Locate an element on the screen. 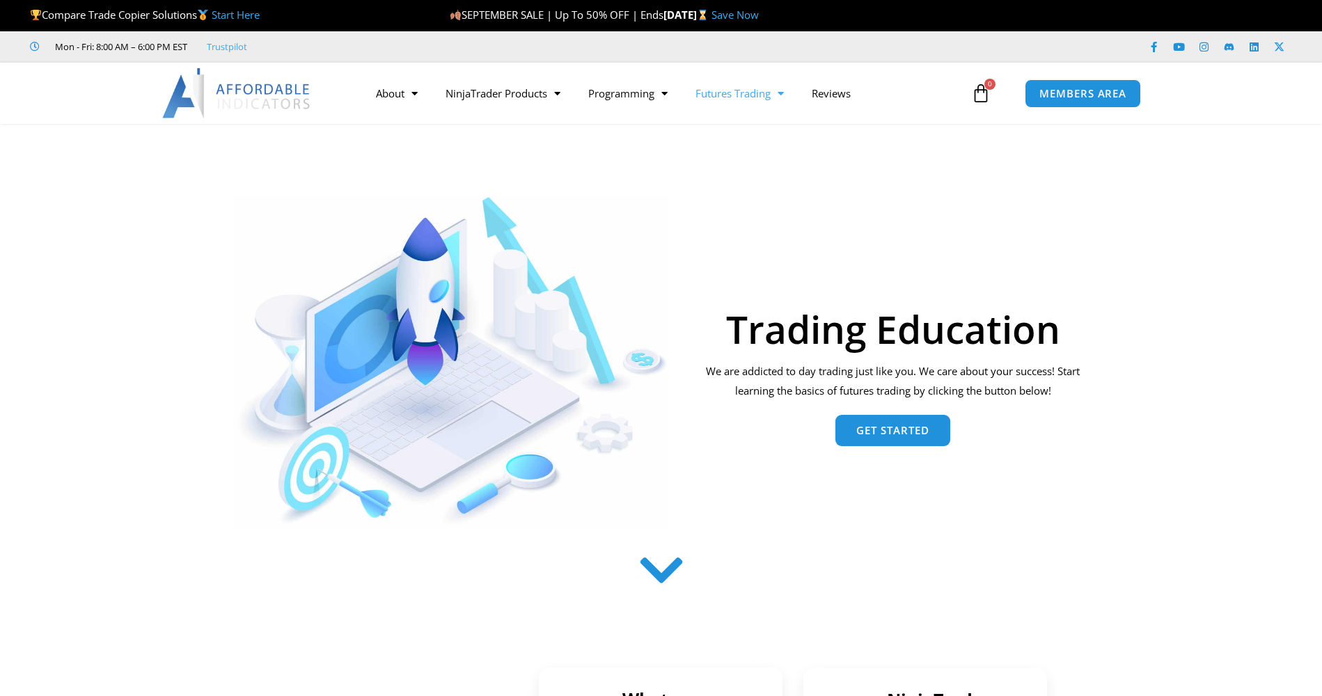  a: 0 is located at coordinates (981, 93).